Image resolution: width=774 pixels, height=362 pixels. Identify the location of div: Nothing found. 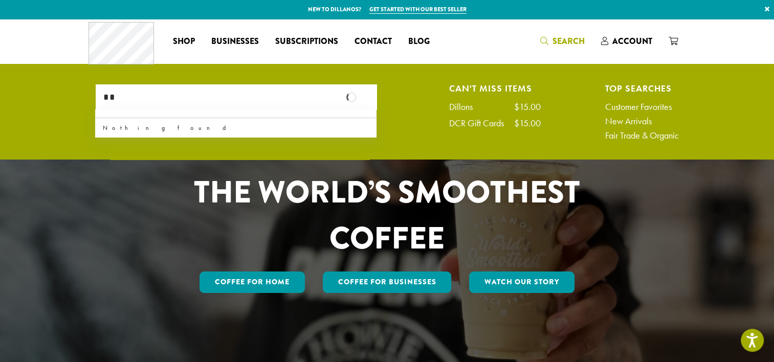
(236, 128).